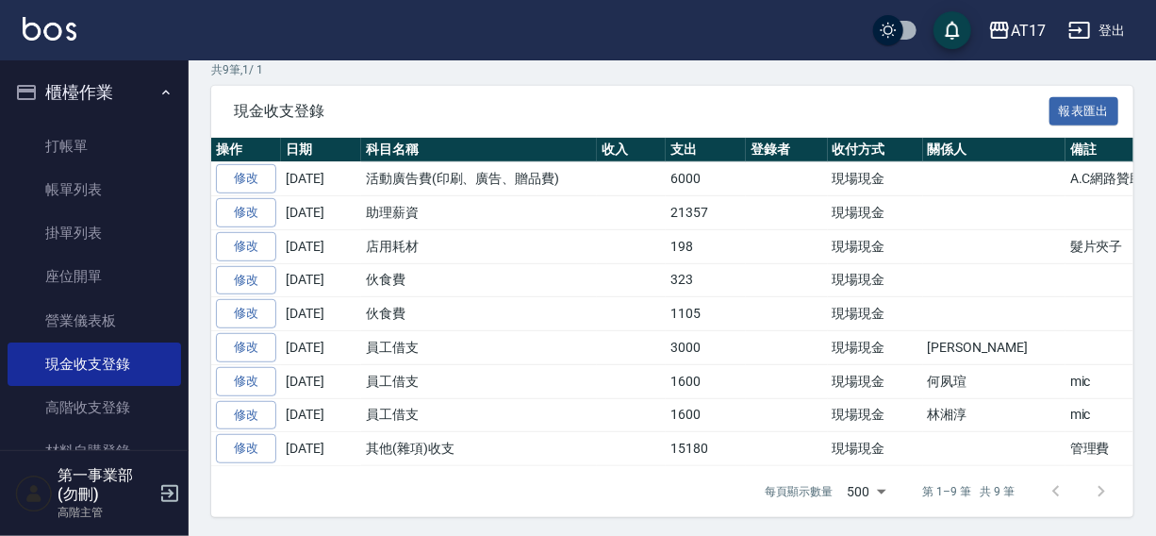 This screenshot has width=1156, height=536. Describe the element at coordinates (479, 246) in the screenshot. I see `td: 店用耗材` at that location.